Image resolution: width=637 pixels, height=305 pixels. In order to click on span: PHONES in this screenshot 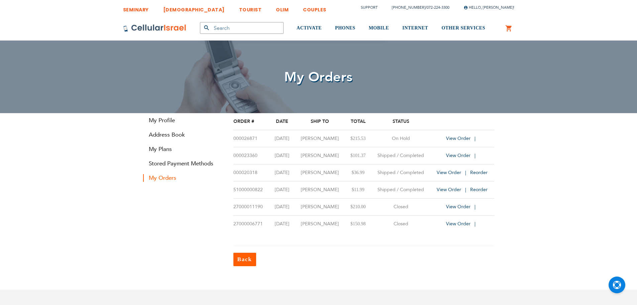, I will do `click(345, 28)`.